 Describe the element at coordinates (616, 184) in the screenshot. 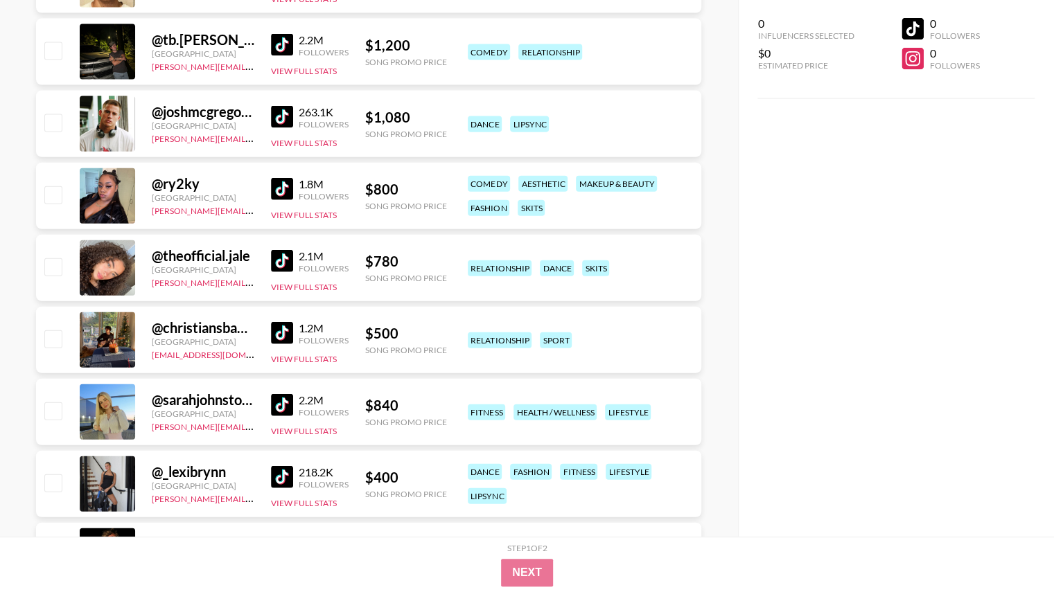

I see `div: makeup & beauty` at that location.